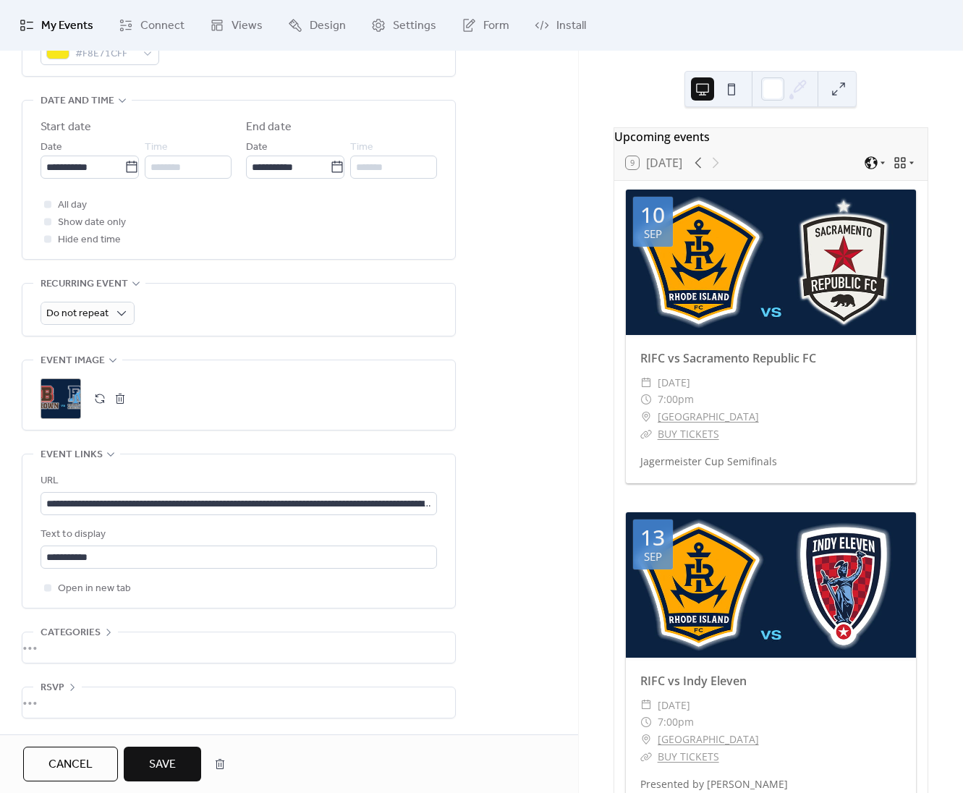 The image size is (963, 793). I want to click on a: Install, so click(560, 25).